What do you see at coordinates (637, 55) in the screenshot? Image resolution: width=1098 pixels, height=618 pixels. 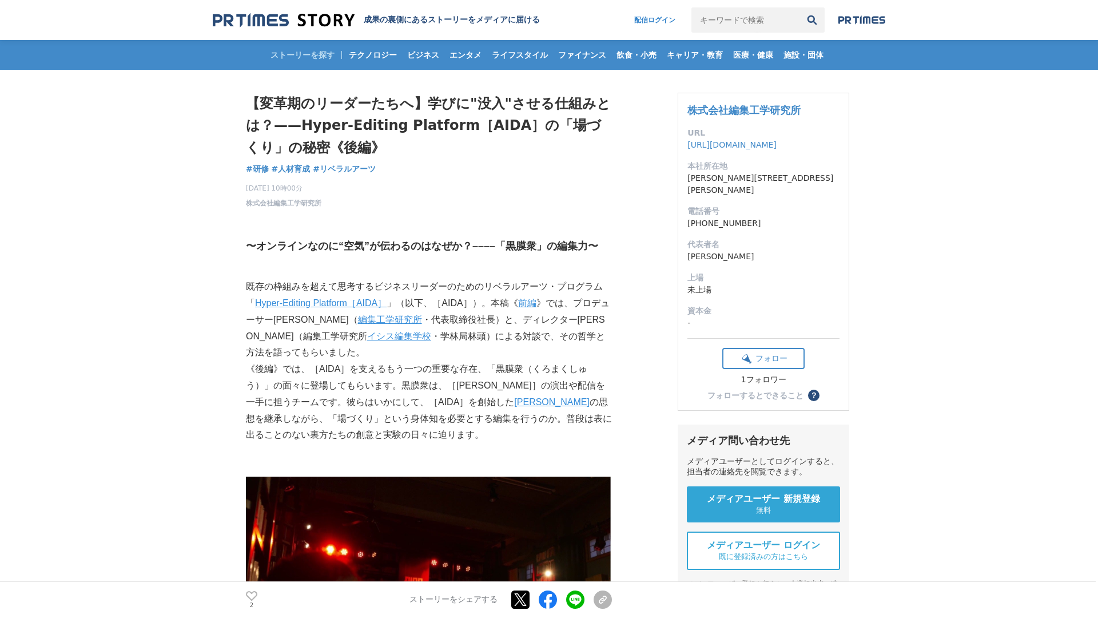 I see `span: 飲食・小売` at bounding box center [637, 55].